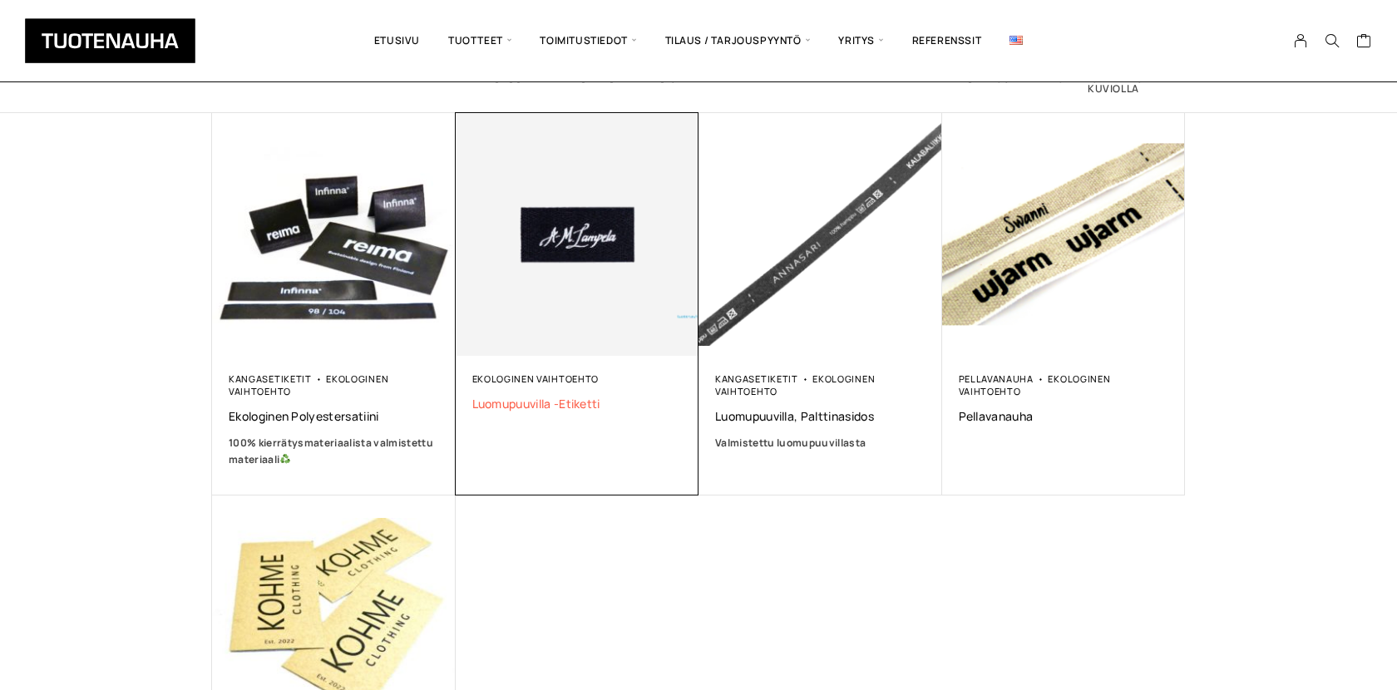  What do you see at coordinates (820, 416) in the screenshot?
I see `a: Luomupuuvilla, palttinasidos` at bounding box center [820, 416].